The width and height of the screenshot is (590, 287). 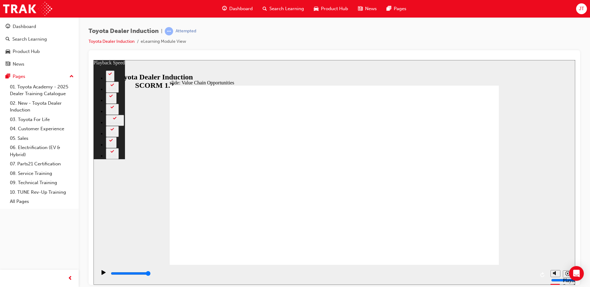 What do you see at coordinates (42, 139) in the screenshot?
I see `a: 05. Sales` at bounding box center [42, 139].